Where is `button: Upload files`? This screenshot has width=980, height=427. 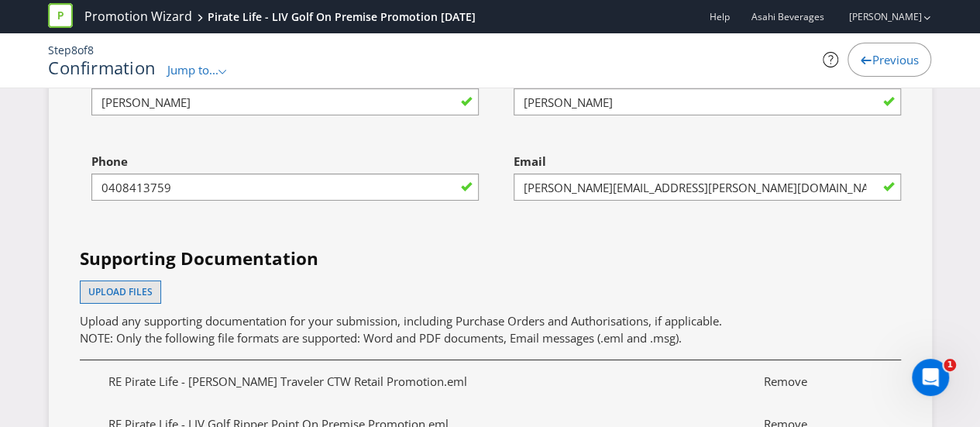 button: Upload files is located at coordinates (120, 292).